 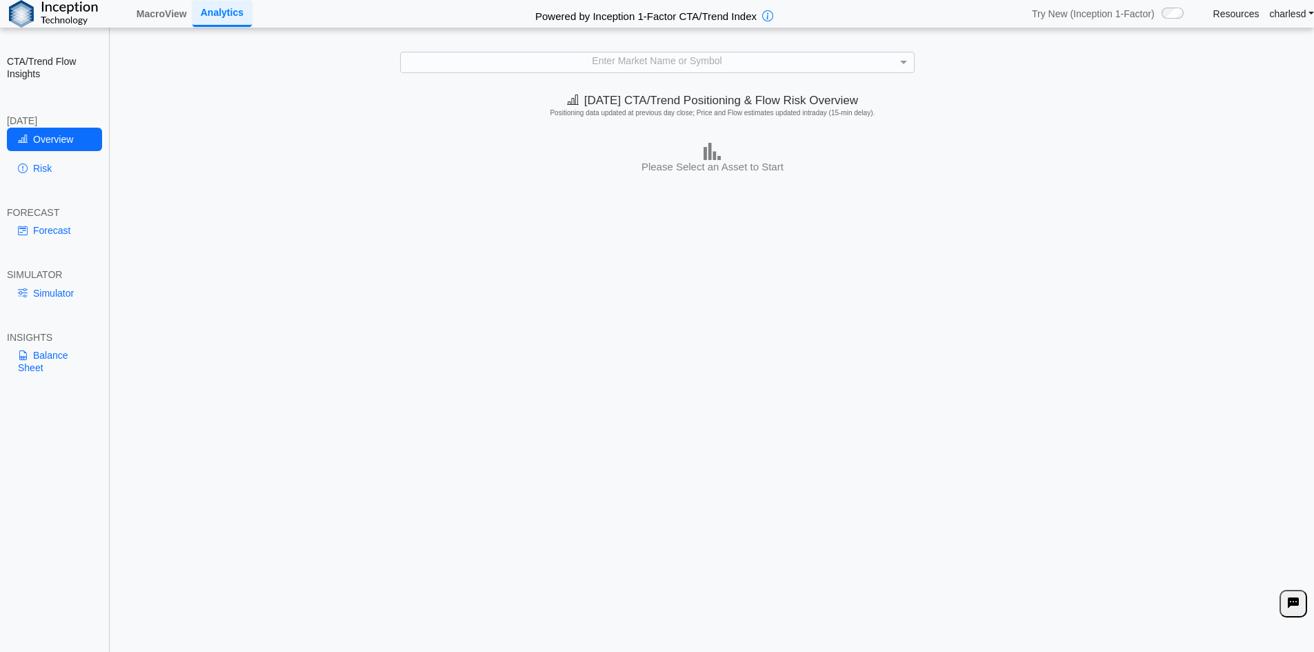 What do you see at coordinates (1236, 14) in the screenshot?
I see `a: Resources` at bounding box center [1236, 14].